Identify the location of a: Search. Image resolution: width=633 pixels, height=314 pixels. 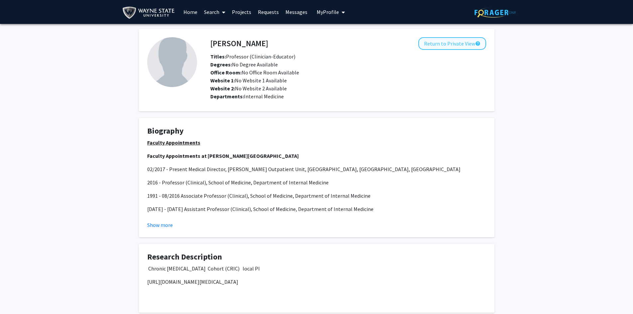
(215, 12).